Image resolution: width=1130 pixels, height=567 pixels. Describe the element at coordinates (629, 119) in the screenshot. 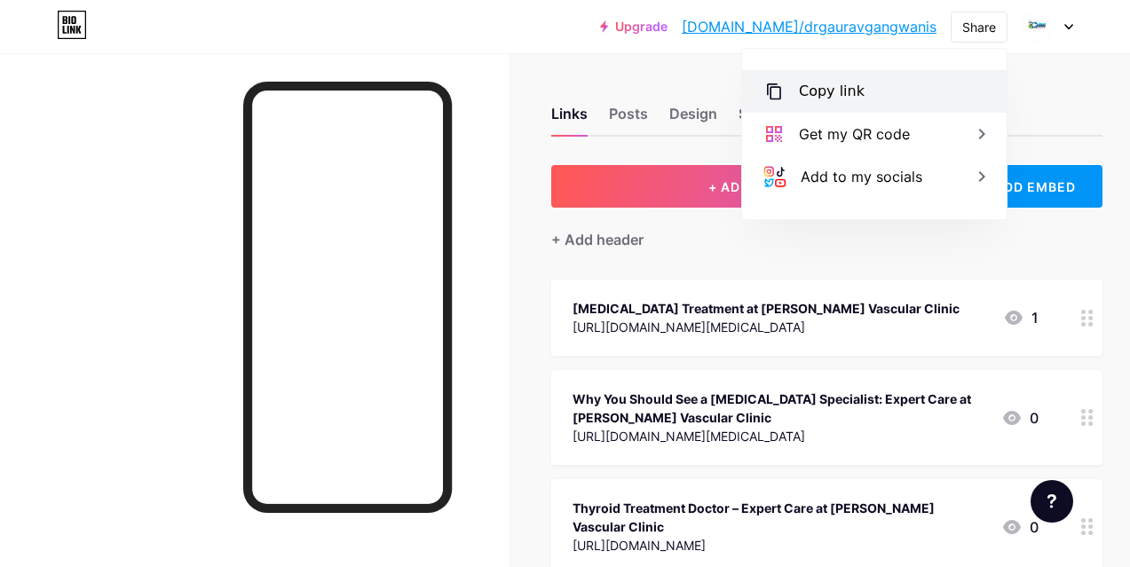

I see `div: Posts` at that location.